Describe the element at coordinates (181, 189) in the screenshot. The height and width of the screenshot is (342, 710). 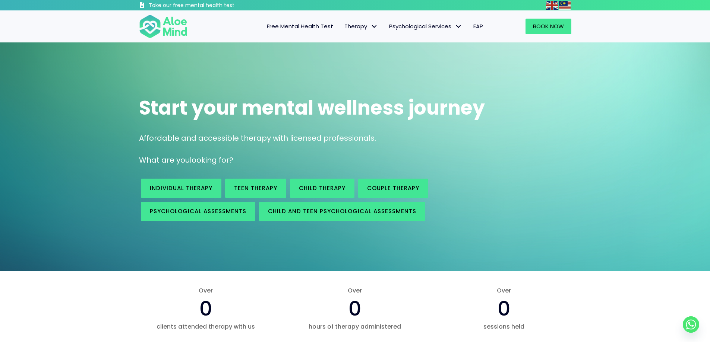
I see `a: Individual therapy` at that location.